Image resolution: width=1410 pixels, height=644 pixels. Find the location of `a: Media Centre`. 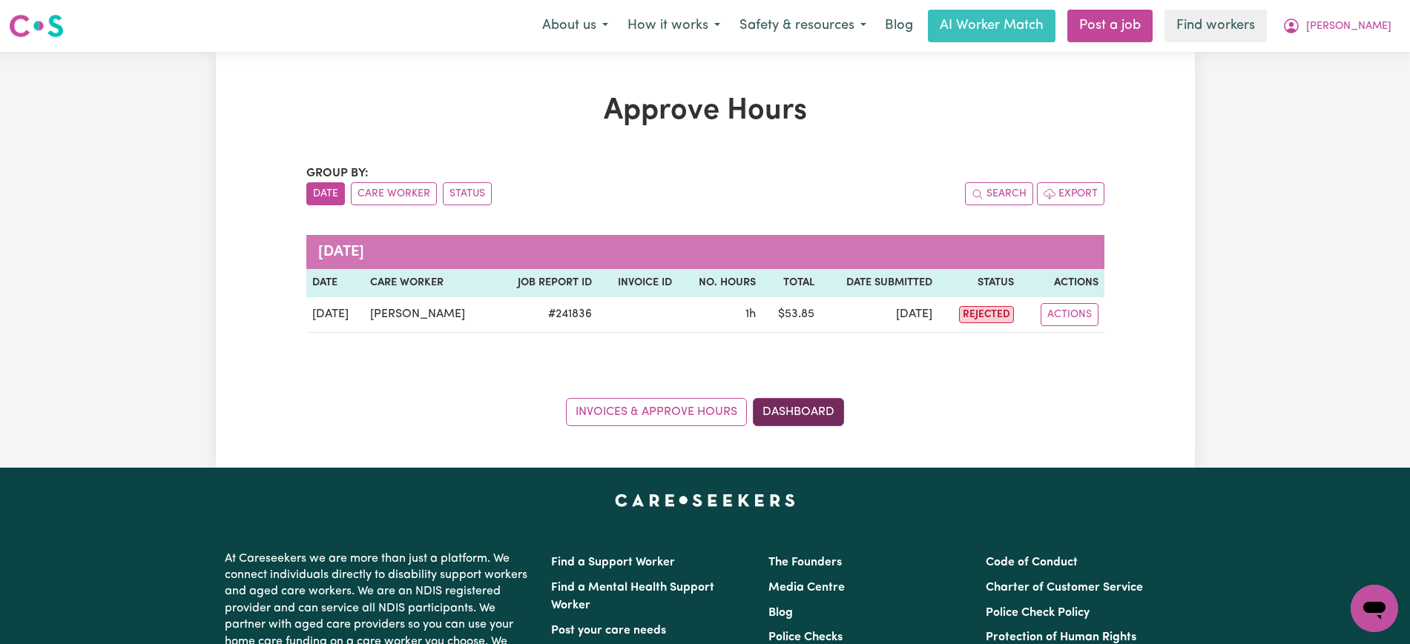

a: Media Centre is located at coordinates (806, 588).